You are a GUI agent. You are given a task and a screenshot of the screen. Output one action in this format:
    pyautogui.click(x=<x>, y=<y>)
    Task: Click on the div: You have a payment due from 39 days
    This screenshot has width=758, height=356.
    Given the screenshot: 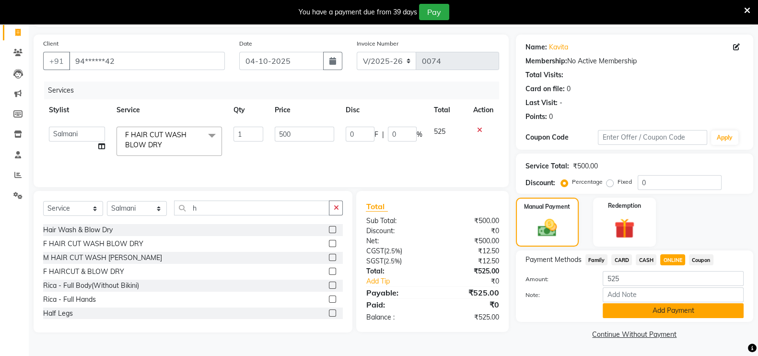 What is the action you would take?
    pyautogui.click(x=357, y=12)
    